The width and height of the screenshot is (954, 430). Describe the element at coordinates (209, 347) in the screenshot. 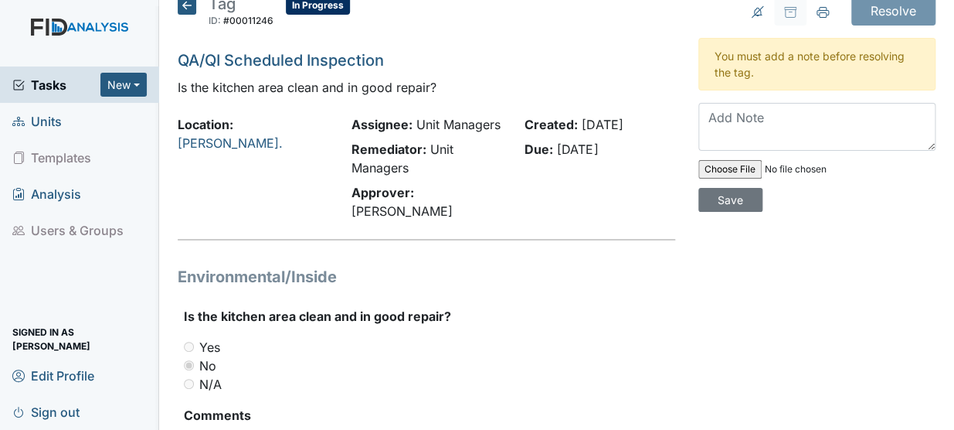

I see `label: Yes` at that location.